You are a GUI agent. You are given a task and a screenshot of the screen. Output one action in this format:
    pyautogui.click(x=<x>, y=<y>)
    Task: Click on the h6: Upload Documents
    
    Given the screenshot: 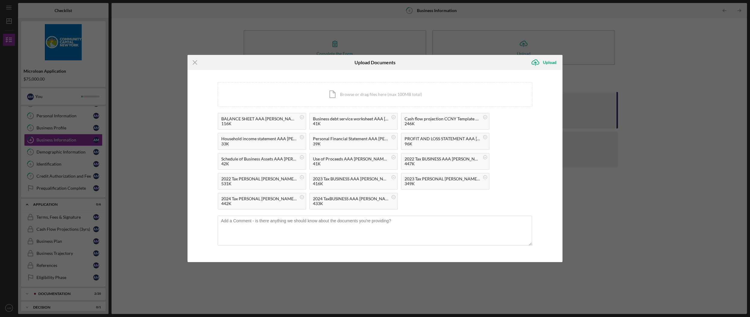 What is the action you would take?
    pyautogui.click(x=375, y=62)
    